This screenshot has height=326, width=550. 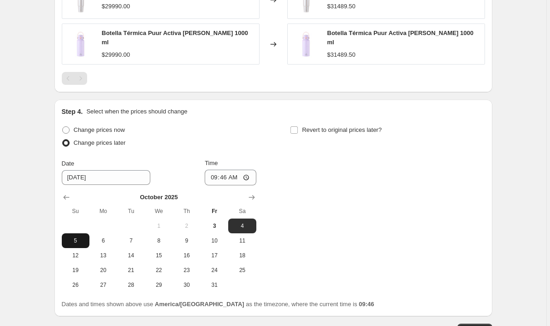 What do you see at coordinates (131, 241) in the screenshot?
I see `button: Tuesday October 7 2025` at bounding box center [131, 241].